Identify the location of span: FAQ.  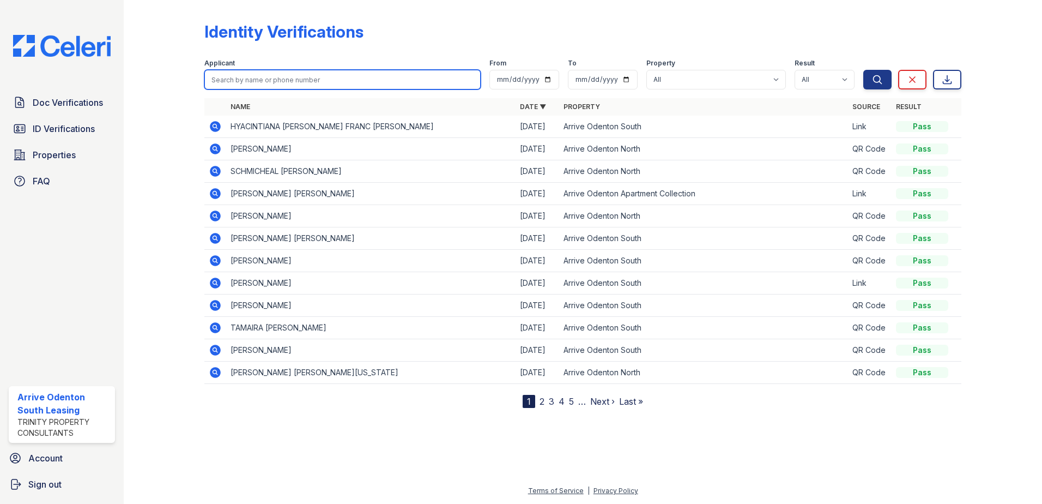
(41, 181).